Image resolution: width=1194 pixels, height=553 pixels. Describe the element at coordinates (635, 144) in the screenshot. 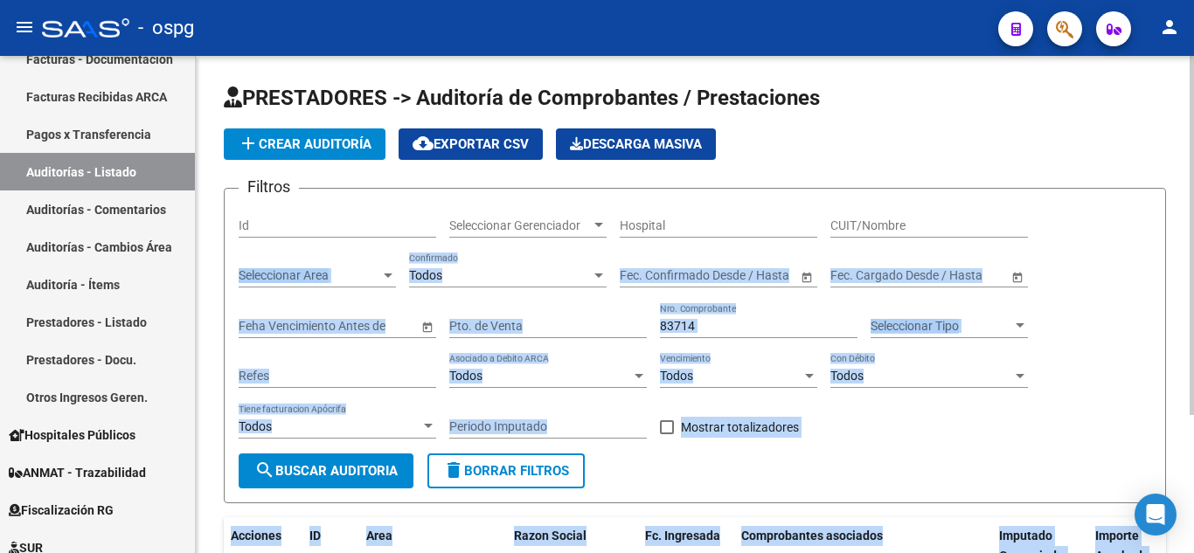

I see `app-download-masive: Descarga masiva de comprobantes (adjuntos)` at that location.